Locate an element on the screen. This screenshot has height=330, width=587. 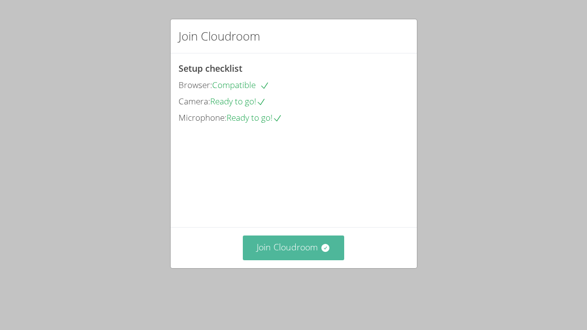
h2: Join Cloudroom is located at coordinates (219, 36).